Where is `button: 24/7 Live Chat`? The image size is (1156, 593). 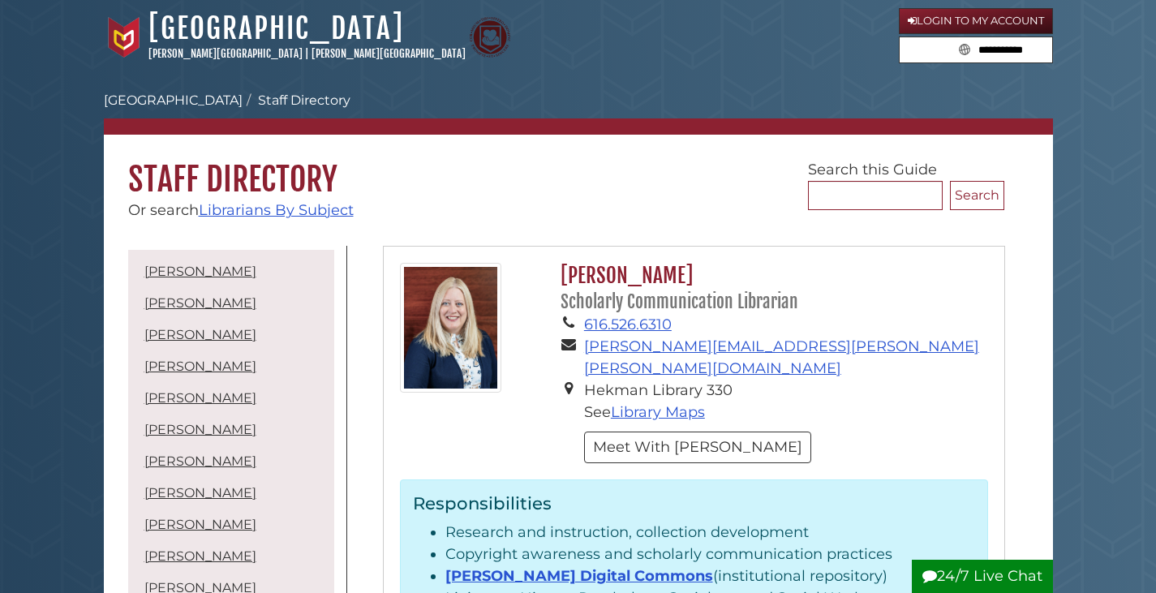 button: 24/7 Live Chat is located at coordinates (983, 576).